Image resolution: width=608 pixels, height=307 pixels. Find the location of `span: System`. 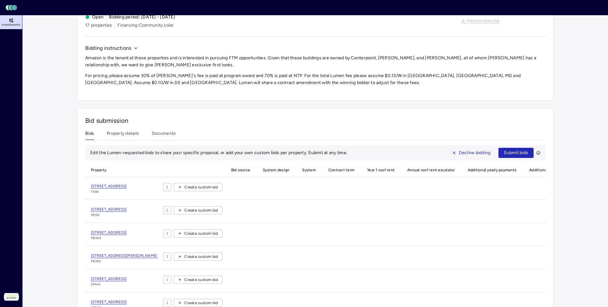

span: System is located at coordinates (309, 170).